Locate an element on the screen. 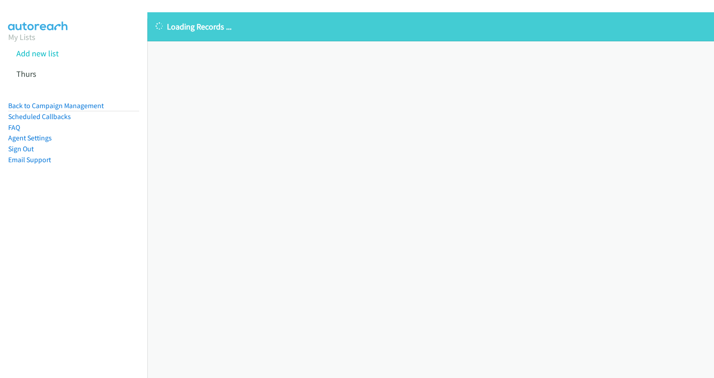  a: My Lists is located at coordinates (22, 37).